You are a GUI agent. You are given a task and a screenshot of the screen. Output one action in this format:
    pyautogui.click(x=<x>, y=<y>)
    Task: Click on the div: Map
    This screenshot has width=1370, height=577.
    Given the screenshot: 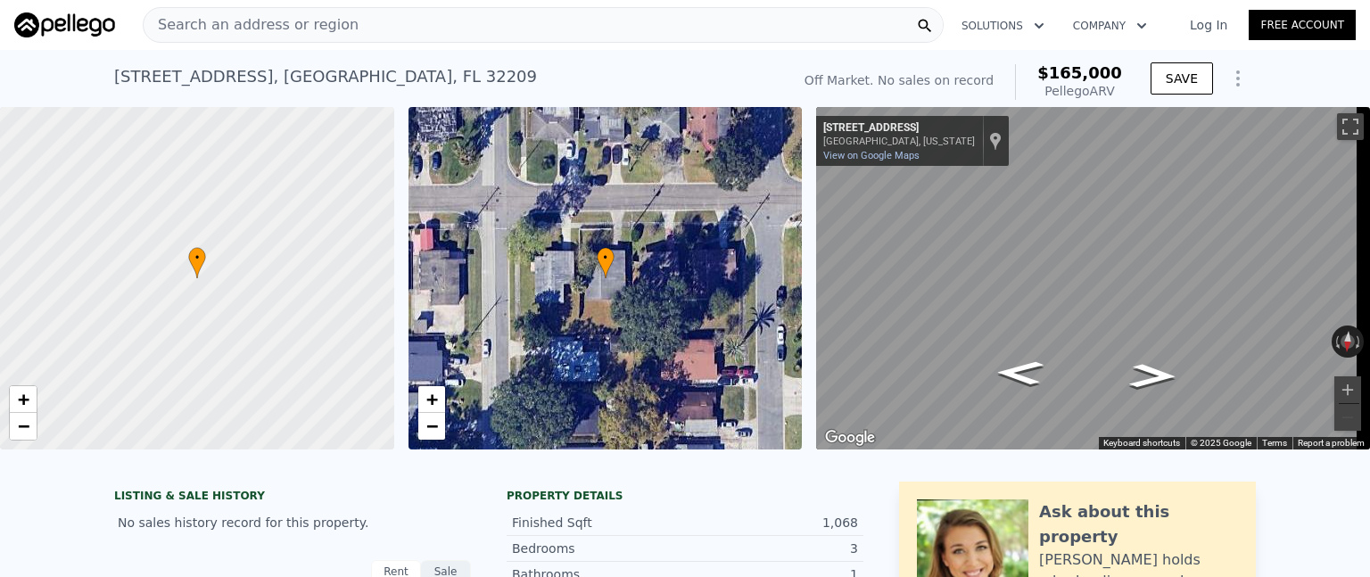 What is the action you would take?
    pyautogui.click(x=1093, y=278)
    